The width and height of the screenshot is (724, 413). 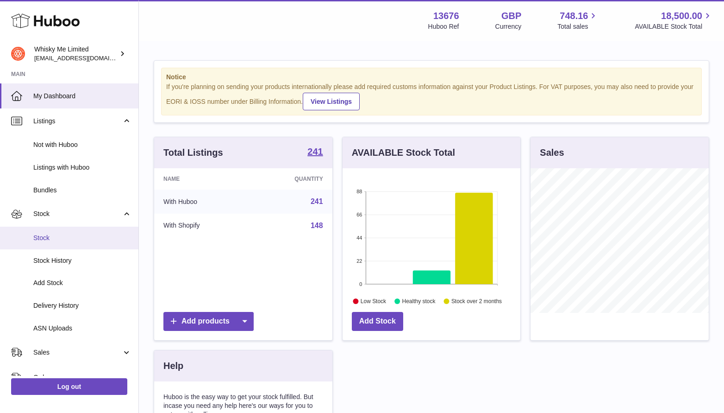 What do you see at coordinates (359, 214) in the screenshot?
I see `text: 66` at bounding box center [359, 214].